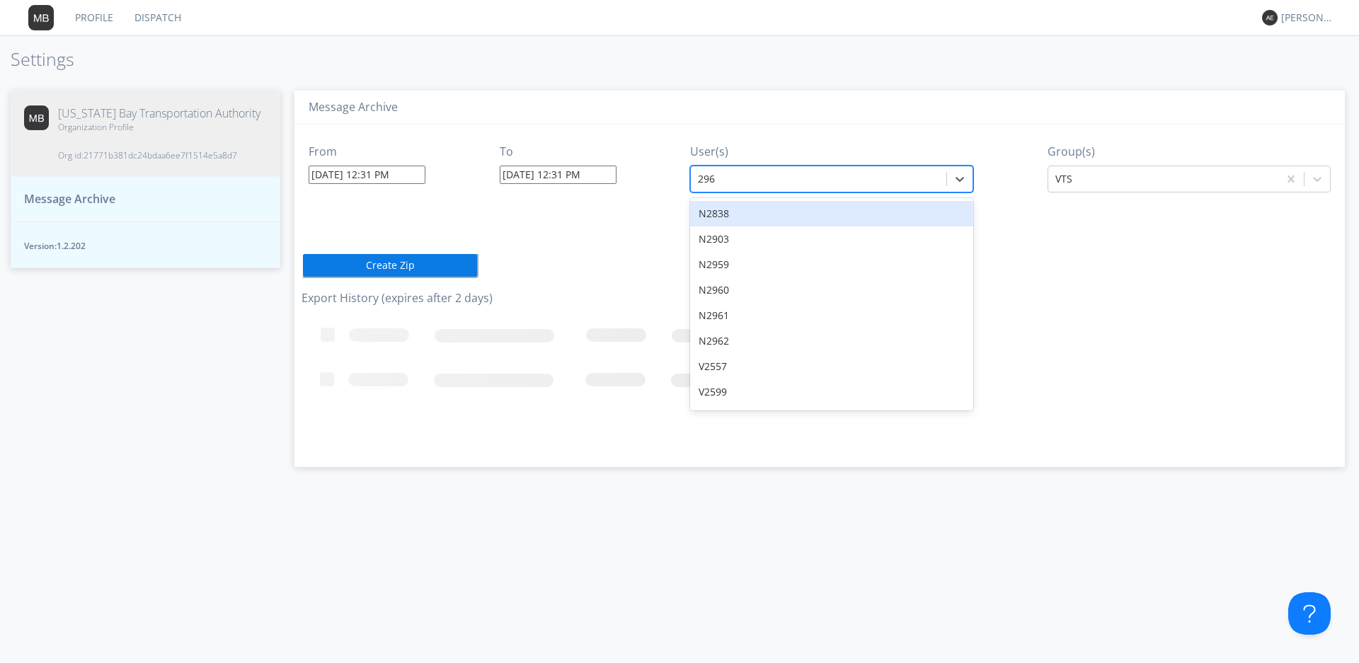  Describe the element at coordinates (159, 127) in the screenshot. I see `span: Organization Profile` at that location.